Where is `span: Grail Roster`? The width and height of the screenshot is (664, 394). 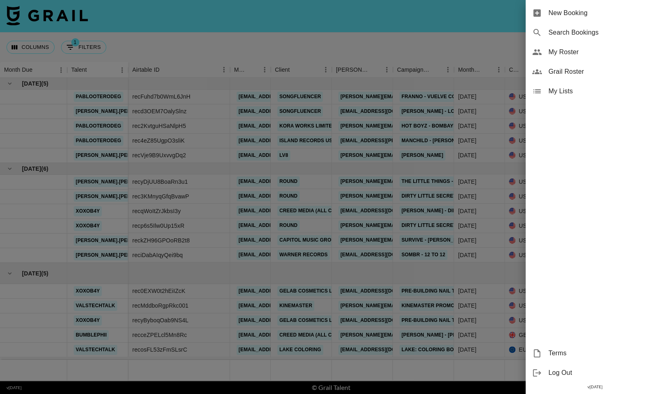 span: Grail Roster is located at coordinates (603, 72).